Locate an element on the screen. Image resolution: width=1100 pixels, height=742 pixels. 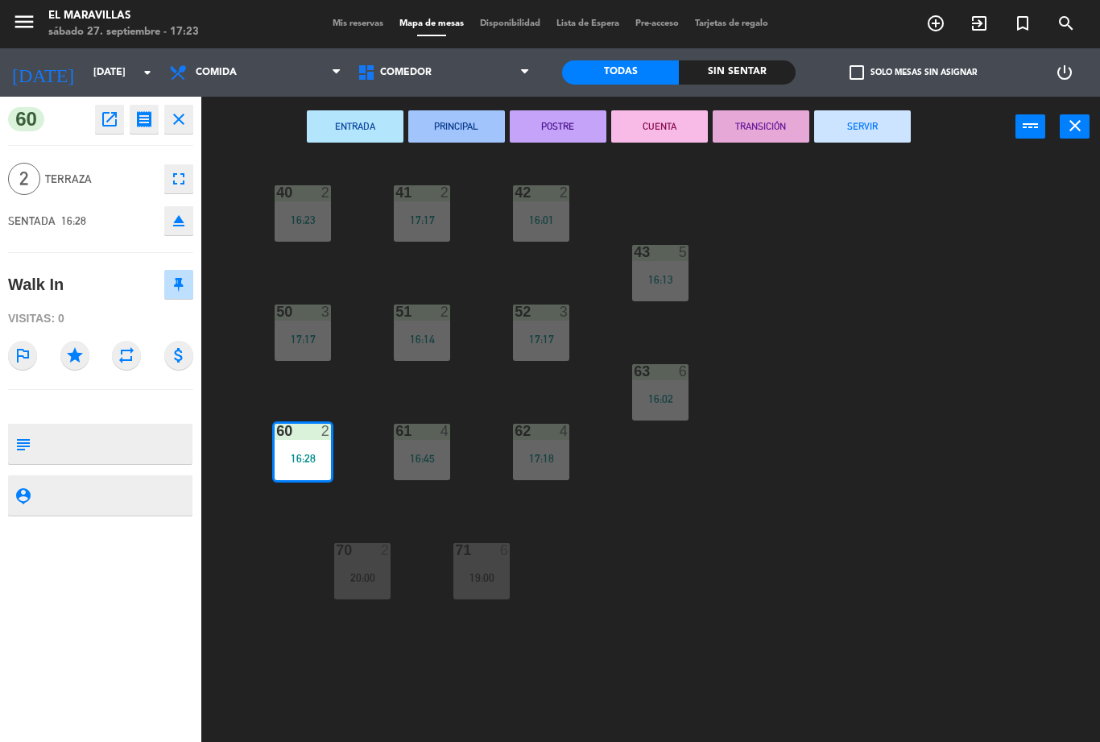
button: fullscreen is located at coordinates (179, 179).